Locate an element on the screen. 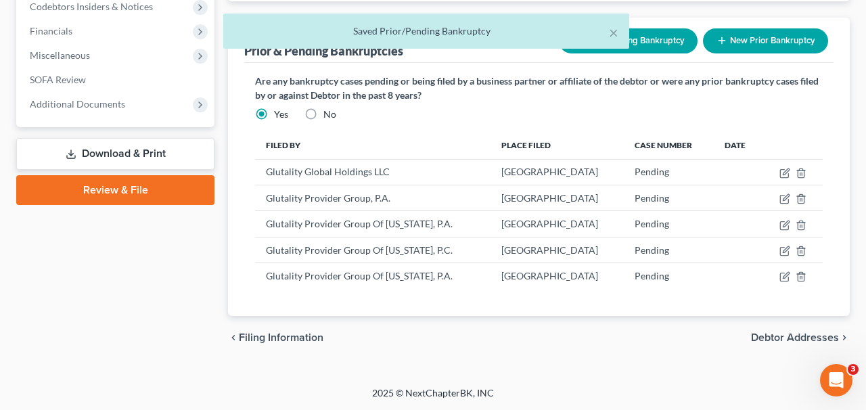  span: Filing Information is located at coordinates (281, 337).